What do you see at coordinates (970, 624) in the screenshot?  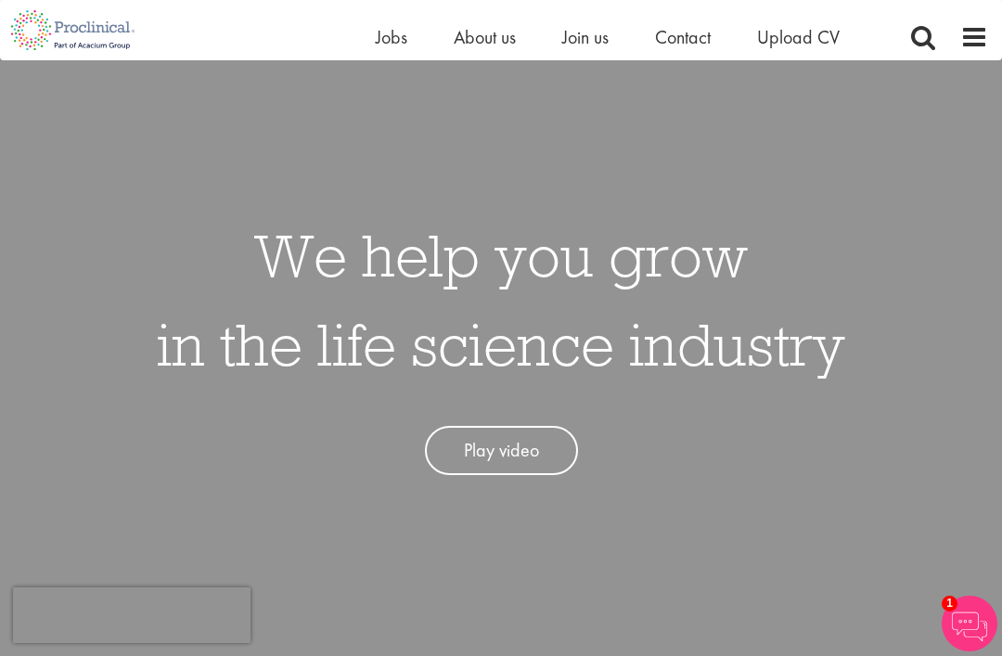 I see `img: Chatbot` at bounding box center [970, 624].